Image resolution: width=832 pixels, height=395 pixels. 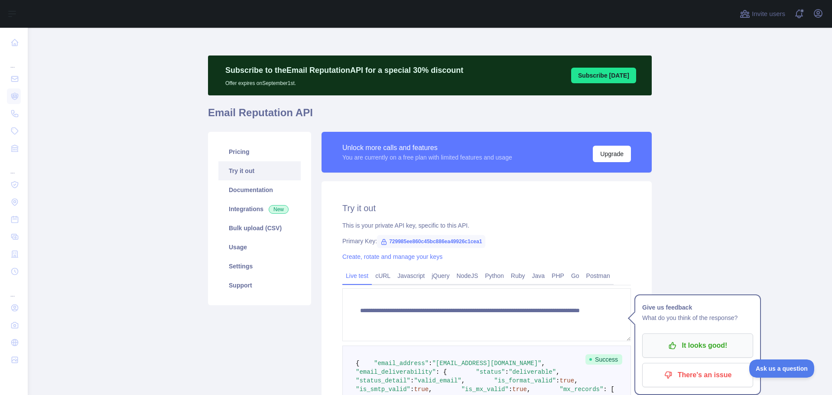 What do you see at coordinates (279, 209) in the screenshot?
I see `span: New` at bounding box center [279, 209].